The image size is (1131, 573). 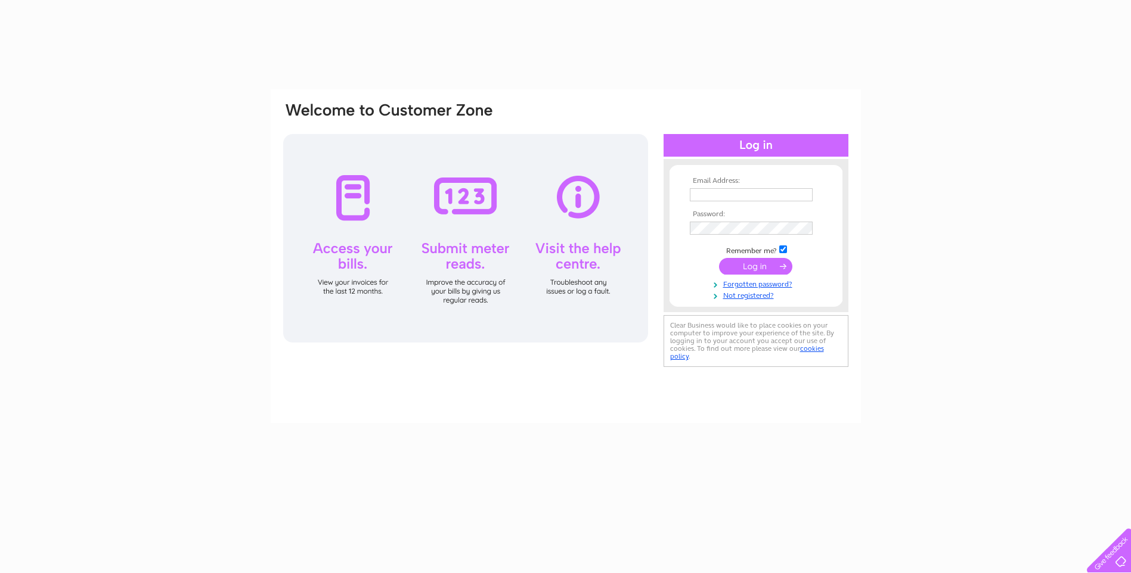 I want to click on div: Clear Business would like to place cookies on your computer to improve your experience of the sit..., so click(x=756, y=341).